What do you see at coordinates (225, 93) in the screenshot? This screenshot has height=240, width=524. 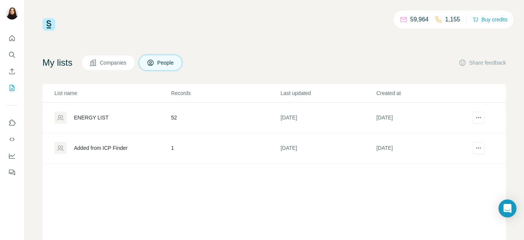 I see `p: Records` at bounding box center [225, 93].